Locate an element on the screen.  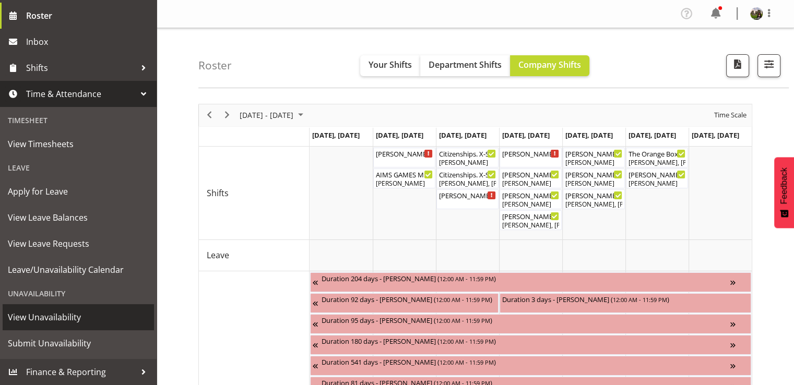
button: Your Shifts is located at coordinates (390, 66).